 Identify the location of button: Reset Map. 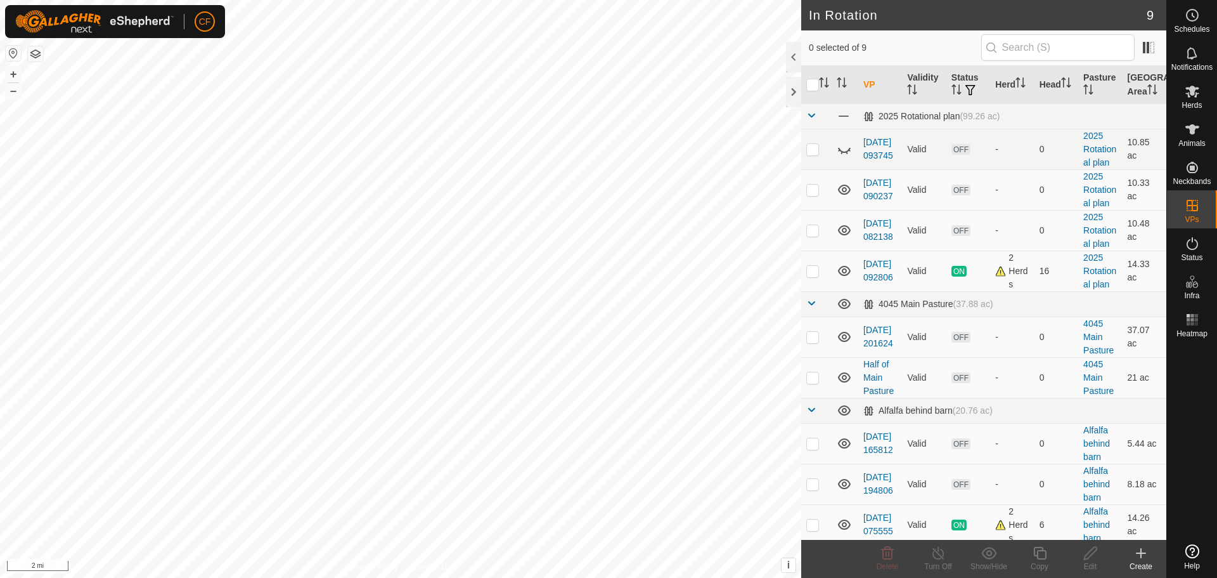
(13, 53).